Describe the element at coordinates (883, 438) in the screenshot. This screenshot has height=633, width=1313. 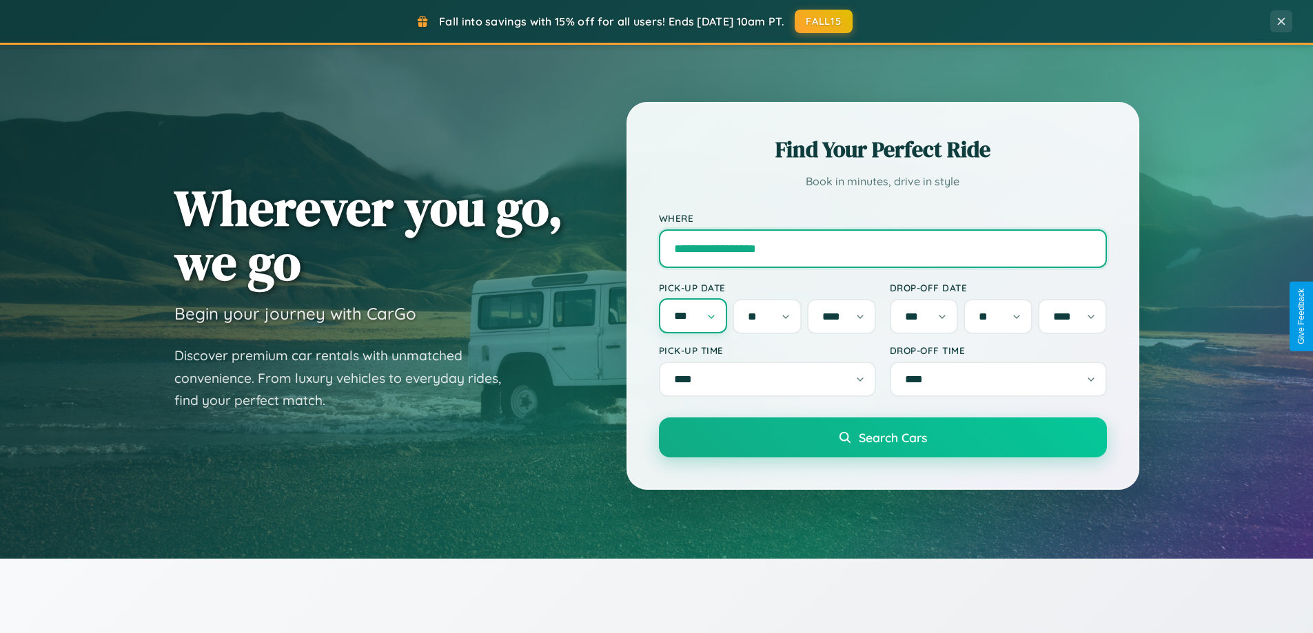
I see `button: Search Cars` at that location.